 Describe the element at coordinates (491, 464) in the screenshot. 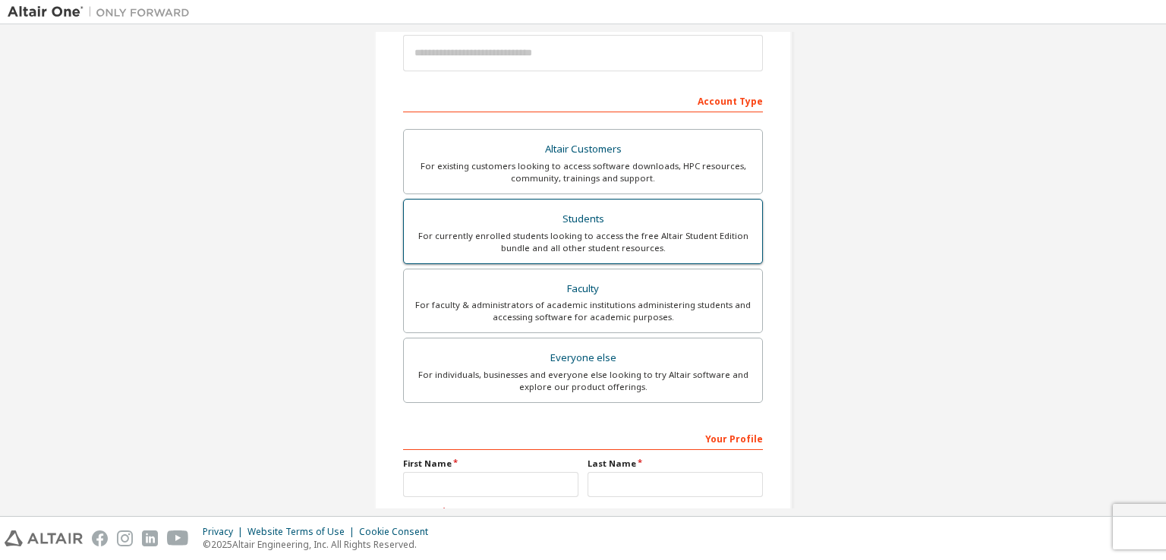

I see `label: First Name` at that location.